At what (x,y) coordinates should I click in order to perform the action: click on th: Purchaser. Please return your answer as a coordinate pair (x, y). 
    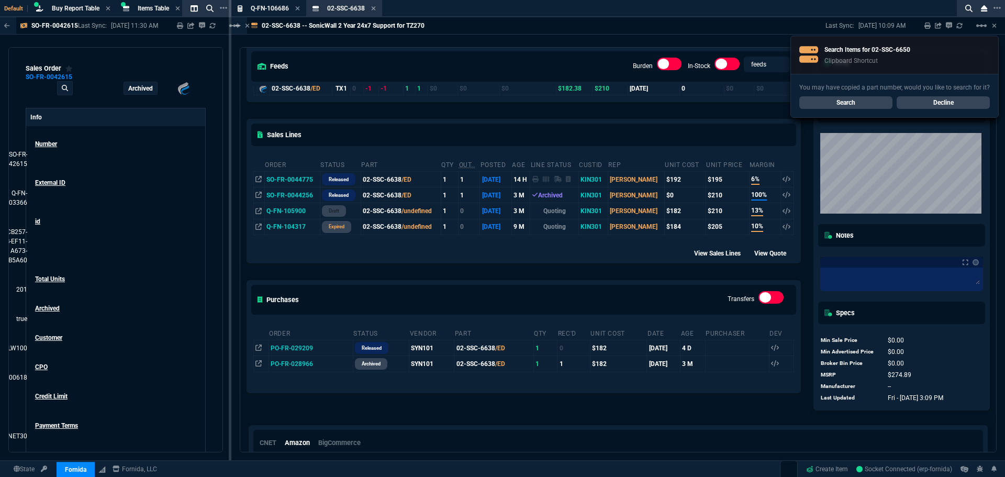
    Looking at the image, I should click on (737, 332).